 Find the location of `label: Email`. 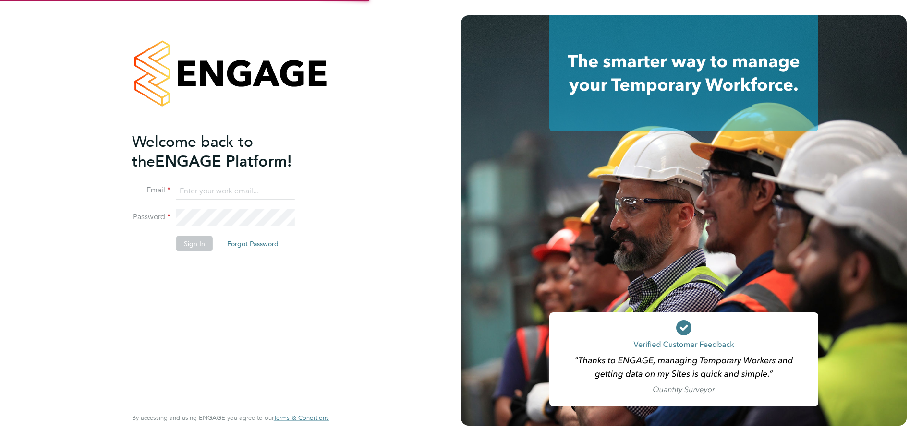

label: Email is located at coordinates (151, 190).